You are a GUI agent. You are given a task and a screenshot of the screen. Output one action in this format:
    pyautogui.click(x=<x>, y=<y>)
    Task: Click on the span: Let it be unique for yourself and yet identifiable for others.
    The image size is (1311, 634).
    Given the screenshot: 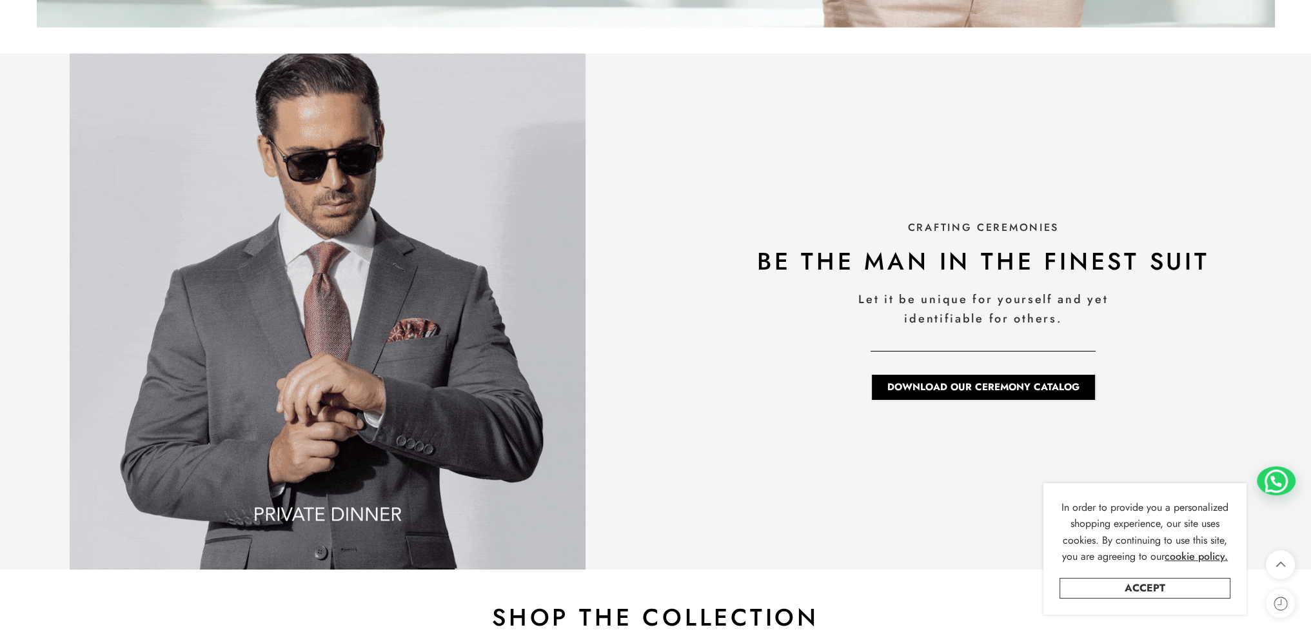 What is the action you would take?
    pyautogui.click(x=983, y=309)
    